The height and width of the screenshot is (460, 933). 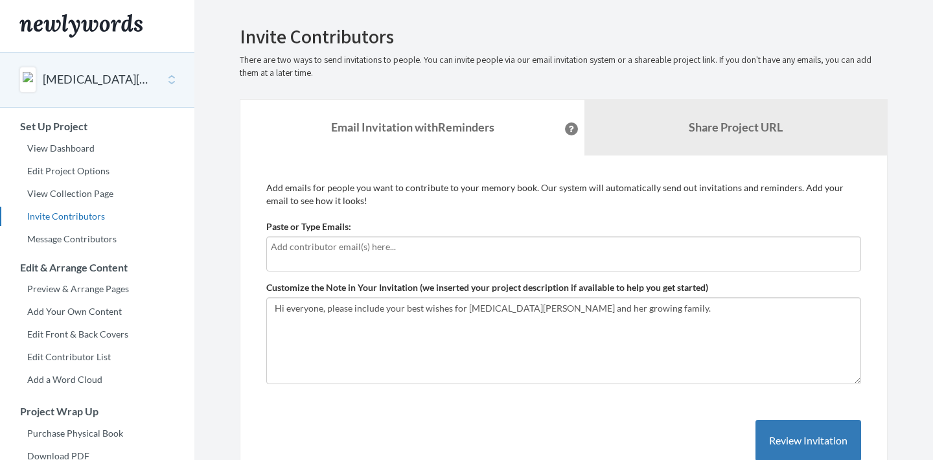 What do you see at coordinates (81, 26) in the screenshot?
I see `img: Newlywords logo` at bounding box center [81, 26].